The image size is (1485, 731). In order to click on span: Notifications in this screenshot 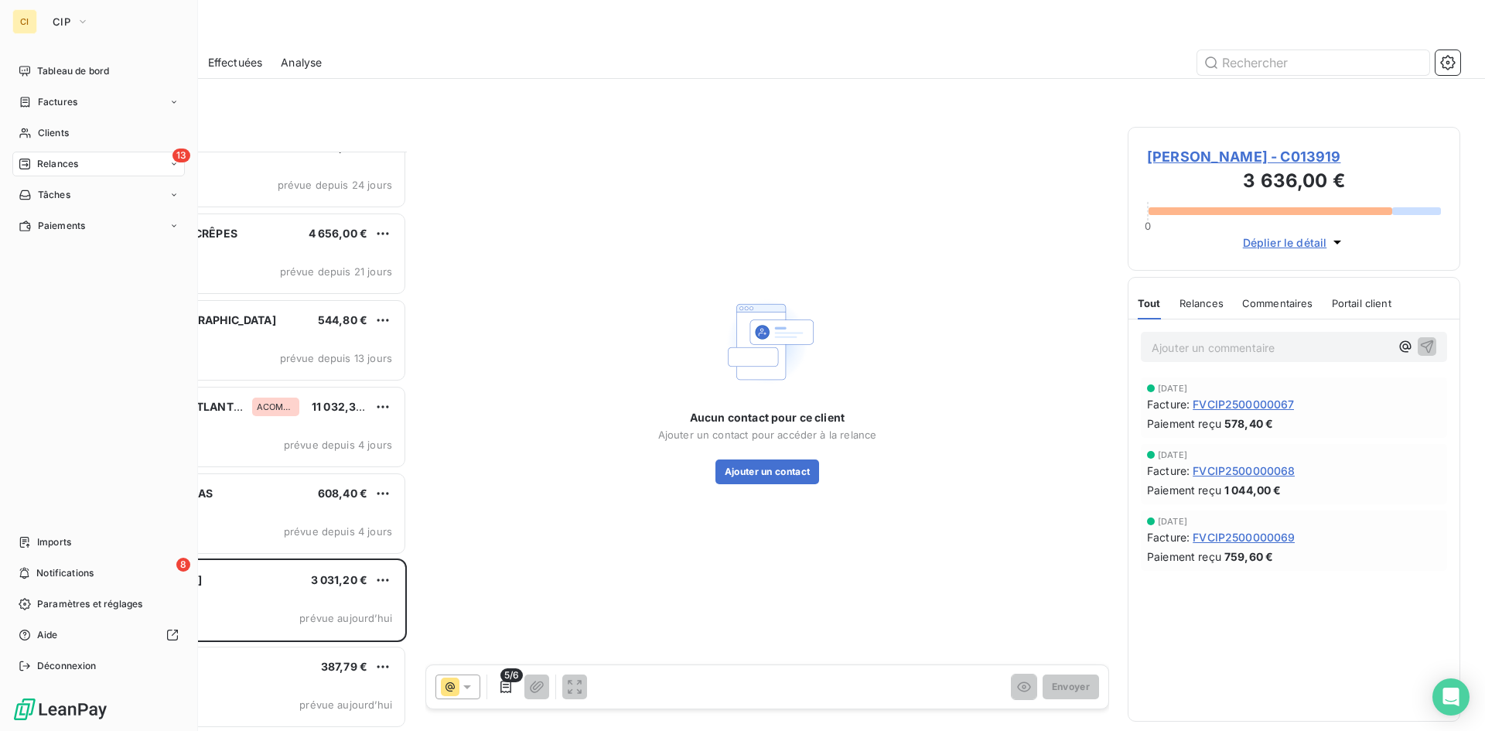, I will do `click(65, 573)`.